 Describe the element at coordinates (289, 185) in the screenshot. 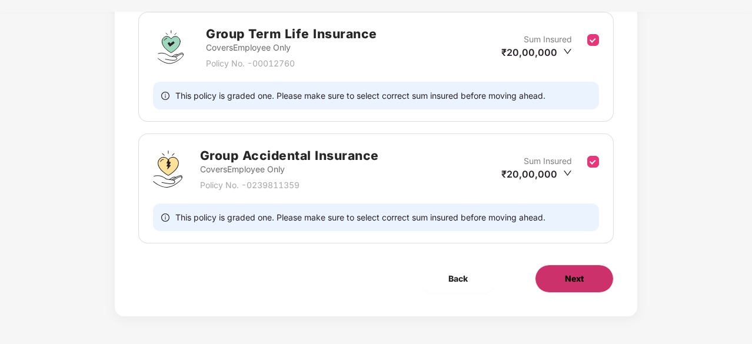

I see `p: Policy No. - 0239811359` at that location.